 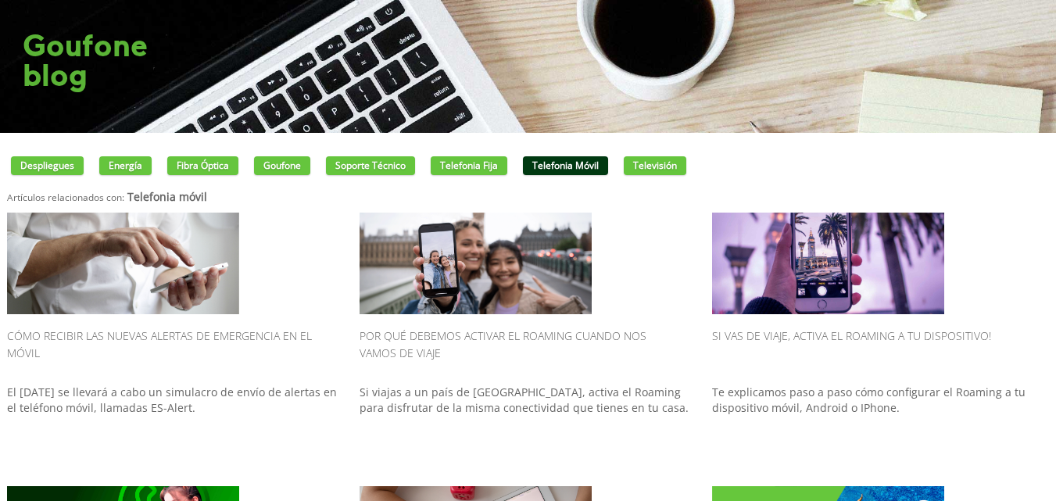 I want to click on a: Por qué debemos activar el Roaming cuando nos vamos de viaje Si viajas a un país de [GEOGRAPHIC_D..., so click(x=528, y=338).